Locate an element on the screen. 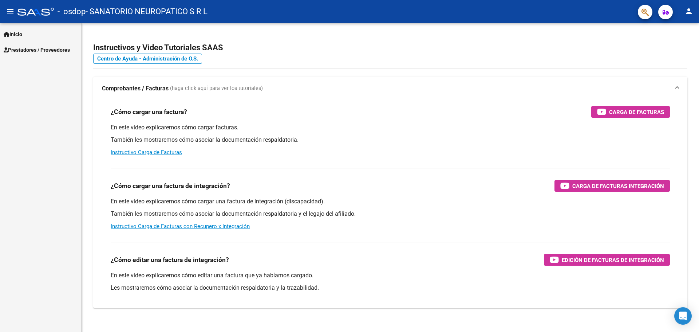 The width and height of the screenshot is (699, 332). p: También les mostraremos cómo asociar la documentación respaldatoria y el legajo del afiliado. is located at coordinates (390, 214).